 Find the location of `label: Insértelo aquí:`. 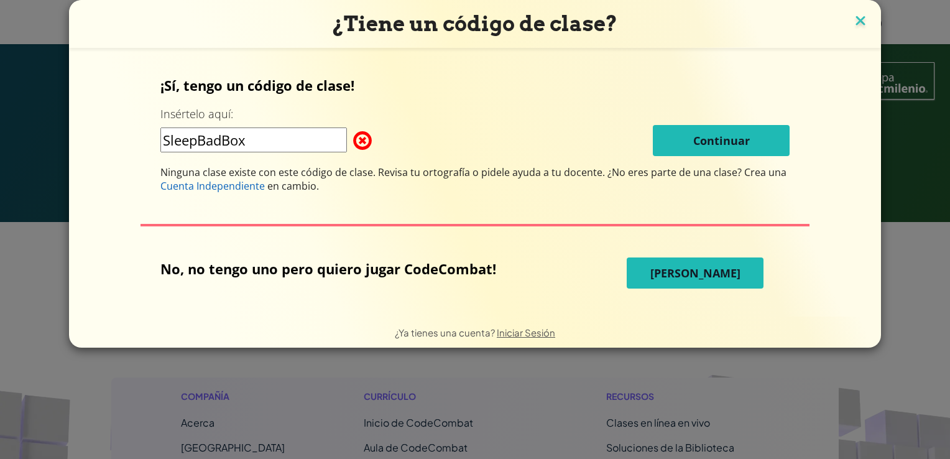

label: Insértelo aquí: is located at coordinates (196, 114).